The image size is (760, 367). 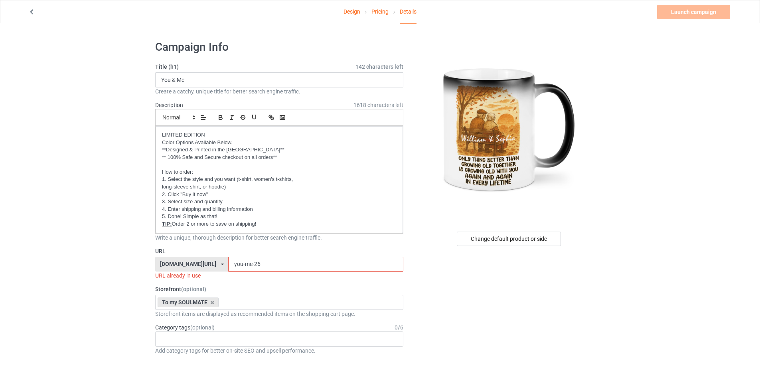 What do you see at coordinates (279, 289) in the screenshot?
I see `label: Storefront` at bounding box center [279, 289].